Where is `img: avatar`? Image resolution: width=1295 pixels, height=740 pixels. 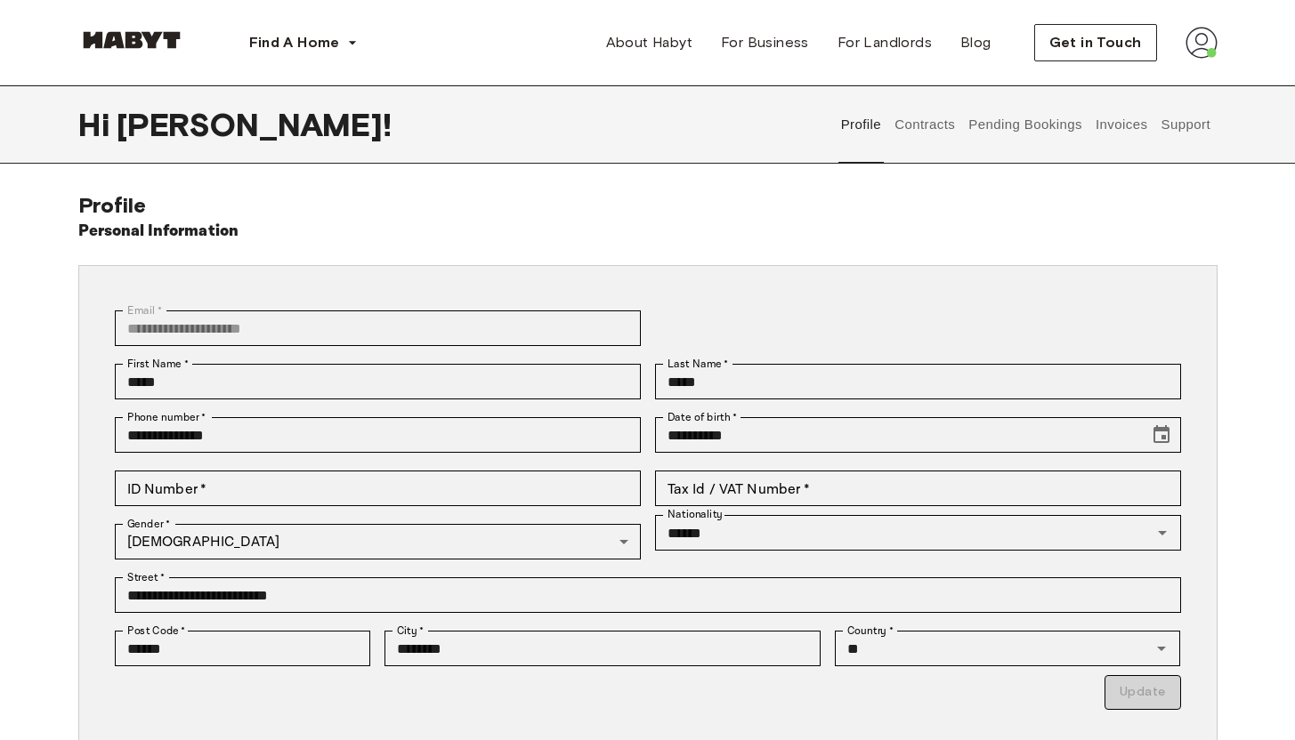 img: avatar is located at coordinates (1201, 43).